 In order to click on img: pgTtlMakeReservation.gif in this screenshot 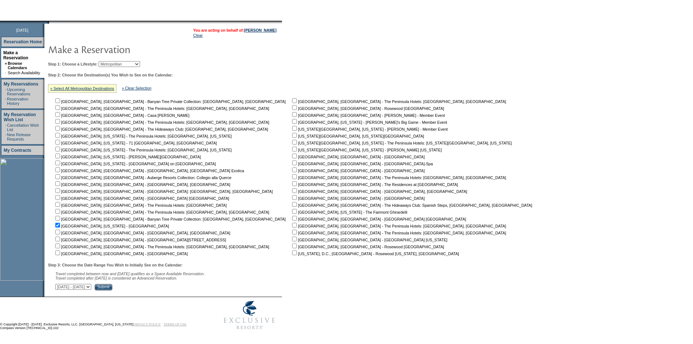, I will do `click(121, 49)`.